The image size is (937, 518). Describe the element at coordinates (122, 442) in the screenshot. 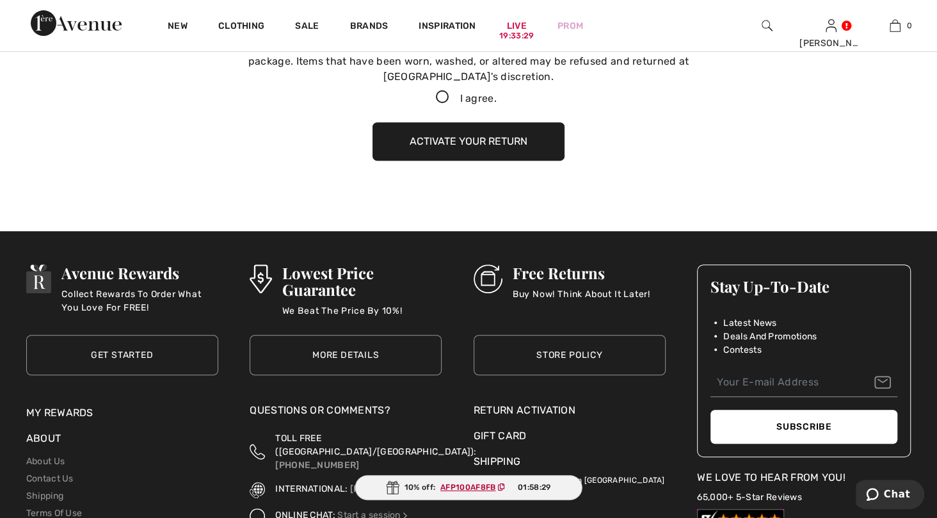

I see `div: About` at that location.